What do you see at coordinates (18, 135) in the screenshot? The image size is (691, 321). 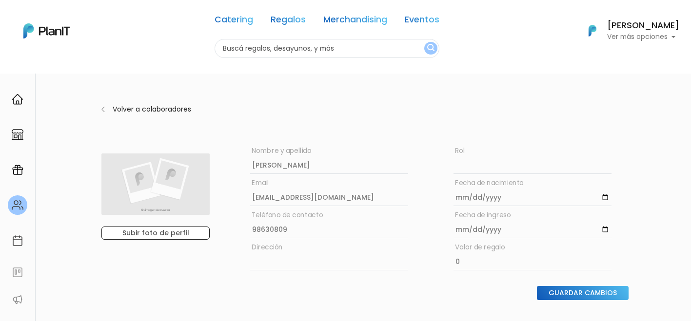 I see `img: marketplace-4ceaa7011d94191e9ded77b95e3339b90024bf715f7c57f8cf31f2d8c509eaba.svg` at bounding box center [18, 135].